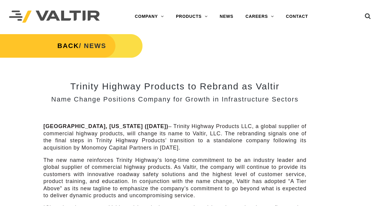  I want to click on h2: Trinity Highway Products to Rebrand as Valtir, so click(175, 86).